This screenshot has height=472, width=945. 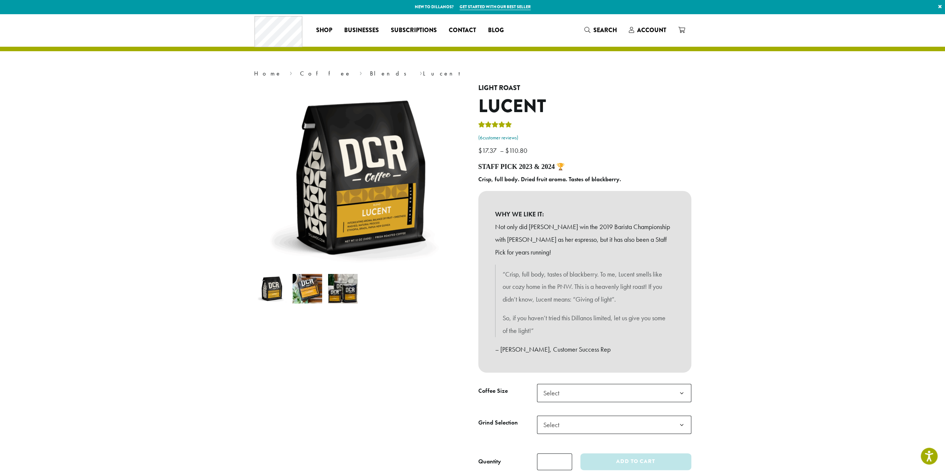 What do you see at coordinates (585, 138) in the screenshot?
I see `a: (6customer reviews)` at bounding box center [585, 138].